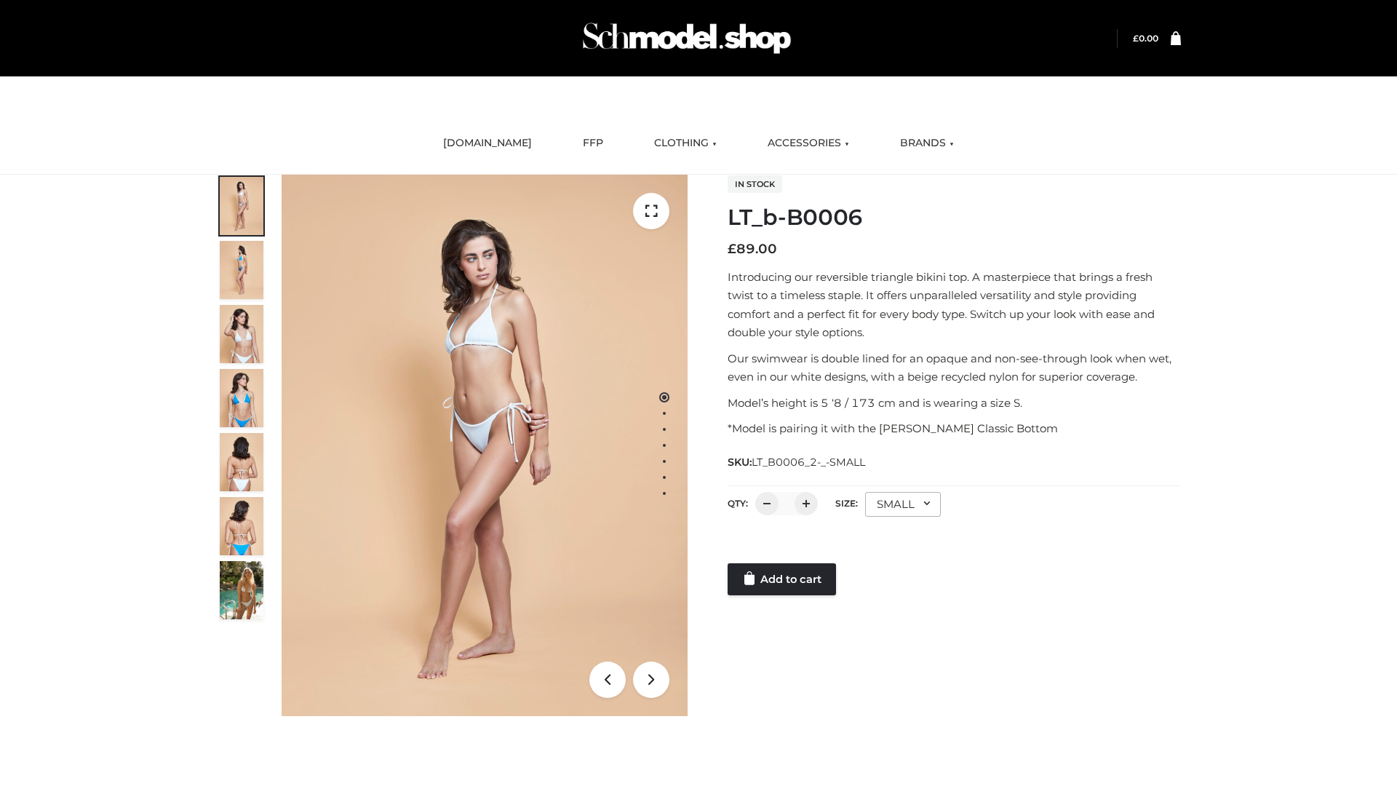 This screenshot has width=1397, height=786. I want to click on bdi: 0.00, so click(1145, 38).